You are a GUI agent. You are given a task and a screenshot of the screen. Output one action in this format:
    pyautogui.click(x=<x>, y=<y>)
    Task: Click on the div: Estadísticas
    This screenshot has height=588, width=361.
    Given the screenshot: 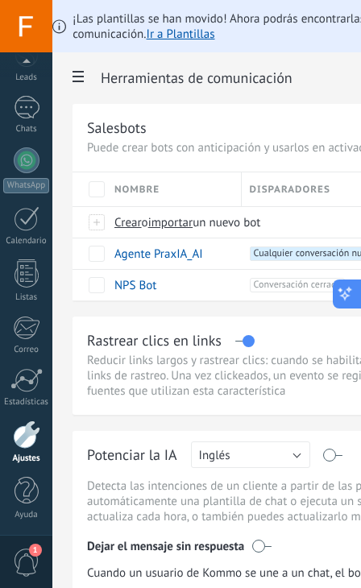 What is the action you would take?
    pyautogui.click(x=27, y=402)
    